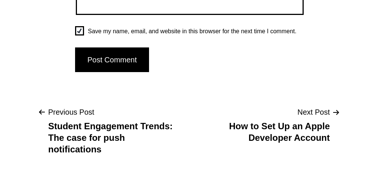 This screenshot has height=192, width=378. I want to click on label: Save my name, email, and website in this browser for the next time I comment., so click(194, 31).